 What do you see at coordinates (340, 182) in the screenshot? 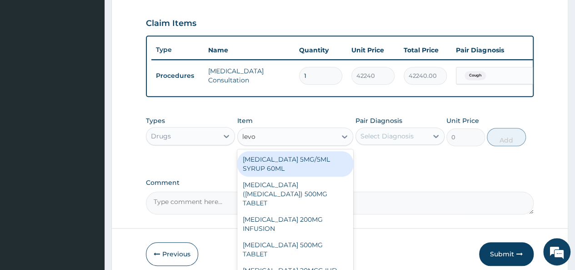
I see `label: Comment` at bounding box center [340, 182].